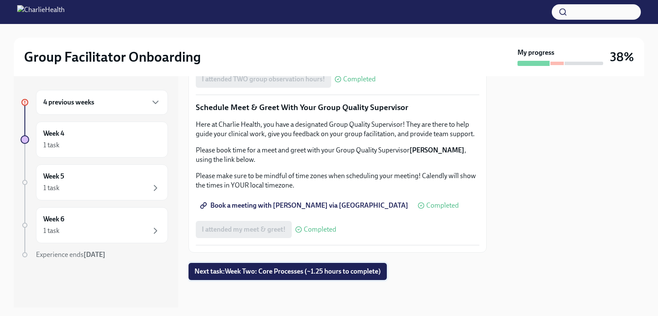 The width and height of the screenshot is (658, 316). Describe the element at coordinates (287, 272) in the screenshot. I see `span: Next task : Week Two: Core Processes (~1.25 hours to complete)` at that location.